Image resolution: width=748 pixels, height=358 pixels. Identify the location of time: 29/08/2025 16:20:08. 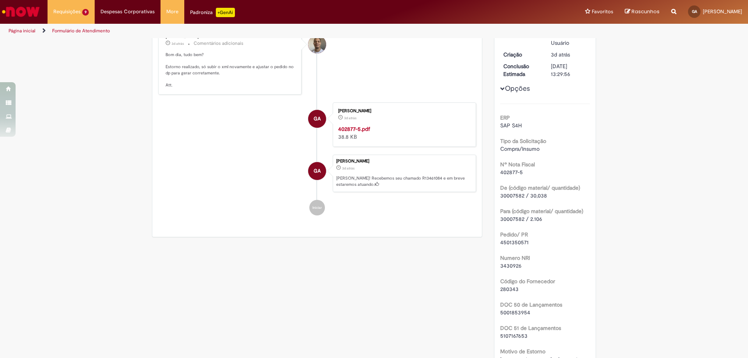
(178, 44).